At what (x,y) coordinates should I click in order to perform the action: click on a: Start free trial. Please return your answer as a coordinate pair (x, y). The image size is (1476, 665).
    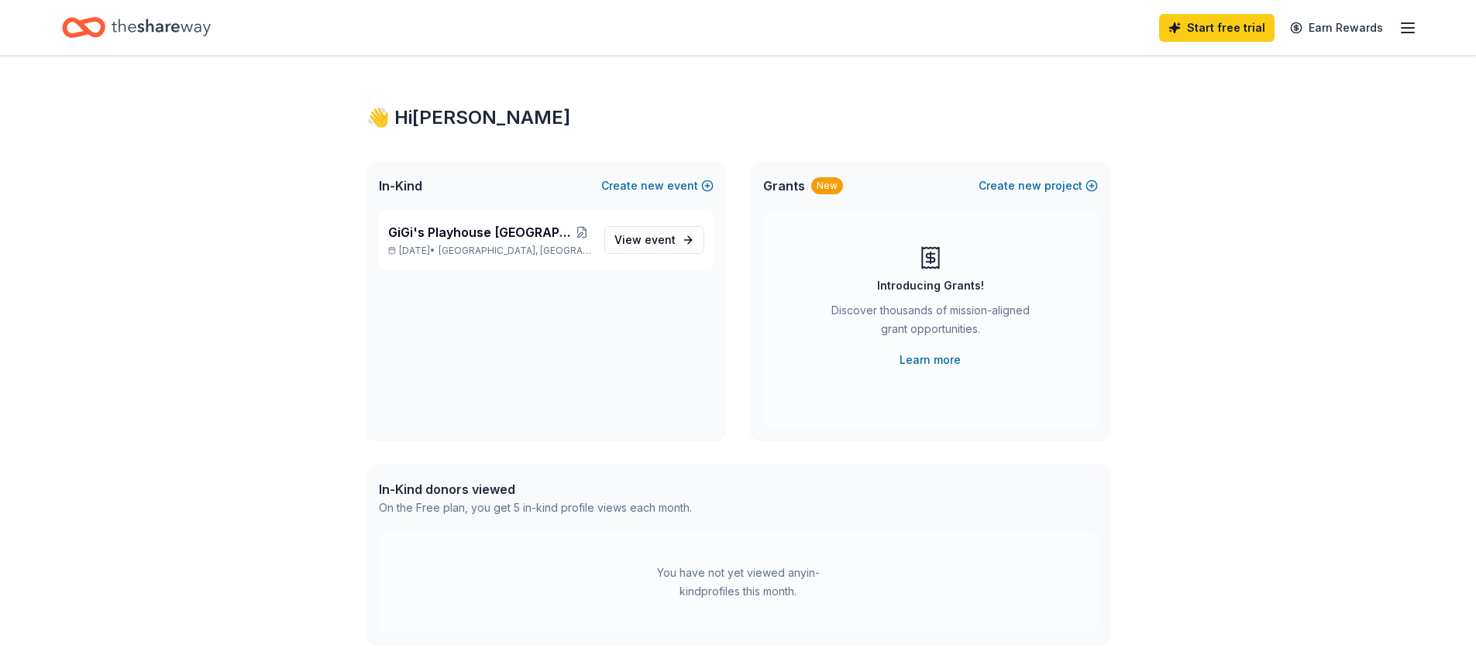
    Looking at the image, I should click on (1216, 28).